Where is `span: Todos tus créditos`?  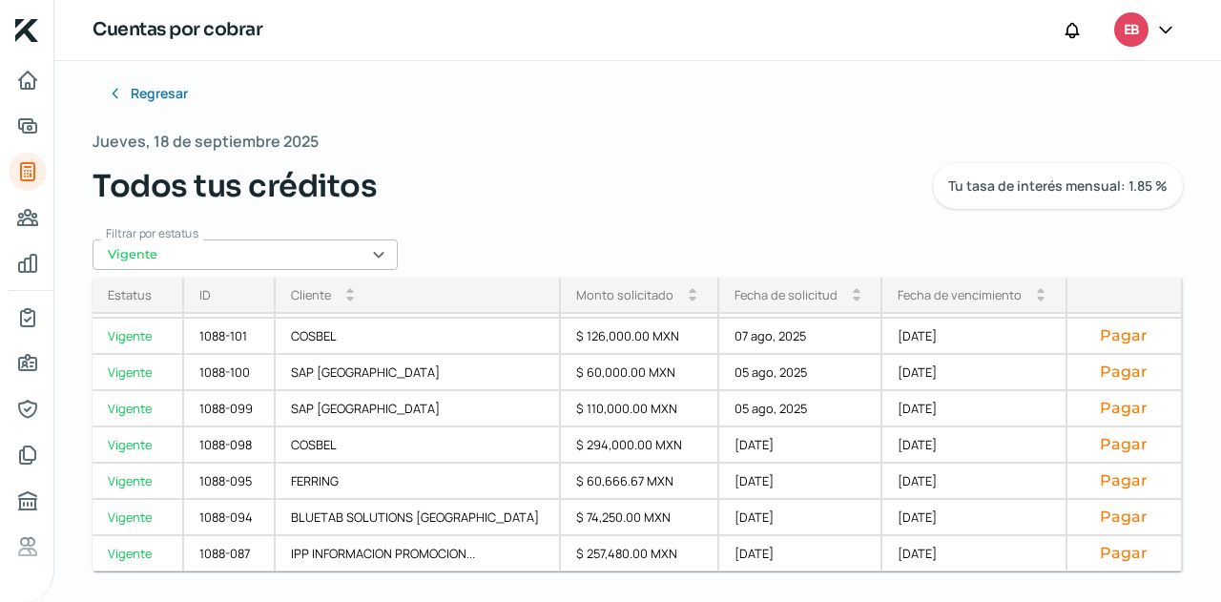 span: Todos tus créditos is located at coordinates (235, 186).